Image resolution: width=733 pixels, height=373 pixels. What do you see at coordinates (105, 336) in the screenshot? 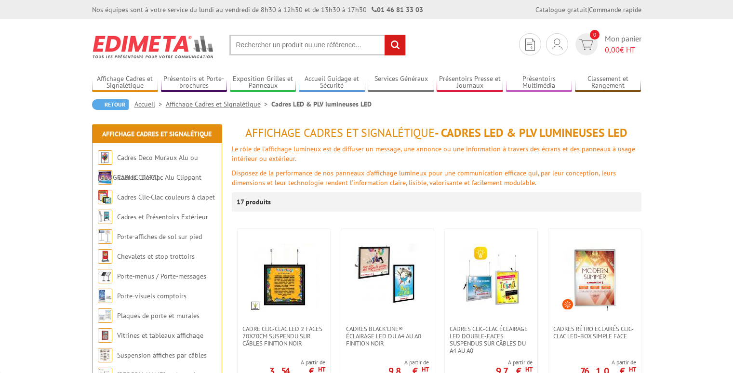
I see `img: Vitrines et tableaux affichage` at bounding box center [105, 336].